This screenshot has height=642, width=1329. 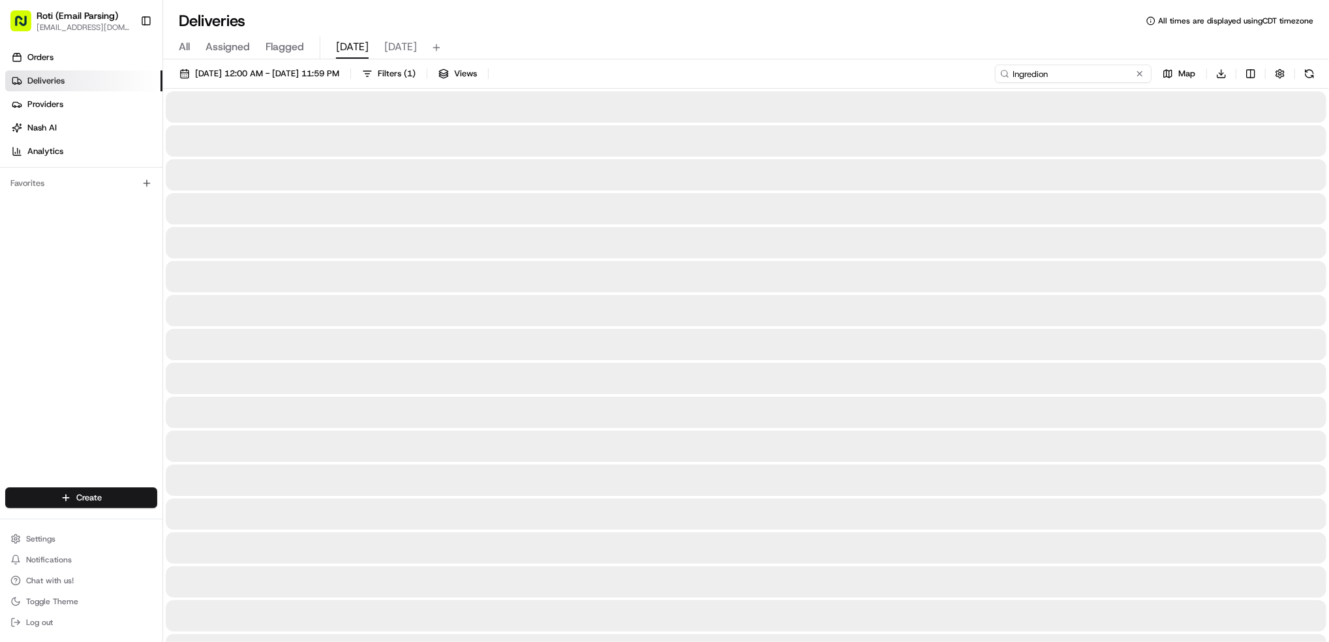 I want to click on a: Providers, so click(x=83, y=104).